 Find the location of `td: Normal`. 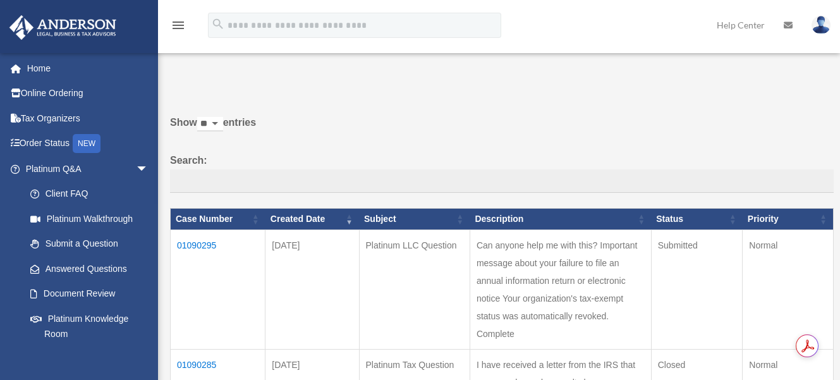

td: Normal is located at coordinates (788, 289).